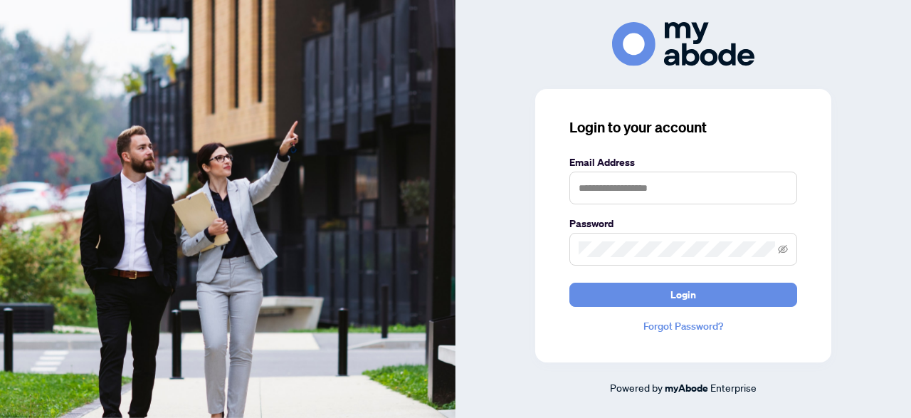 This screenshot has height=418, width=911. I want to click on a: myAbode, so click(686, 388).